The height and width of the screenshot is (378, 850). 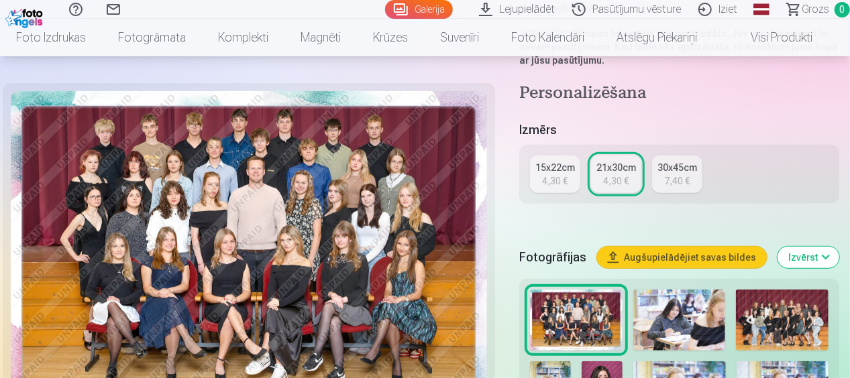 I want to click on a: Fotogrāmata, so click(x=152, y=38).